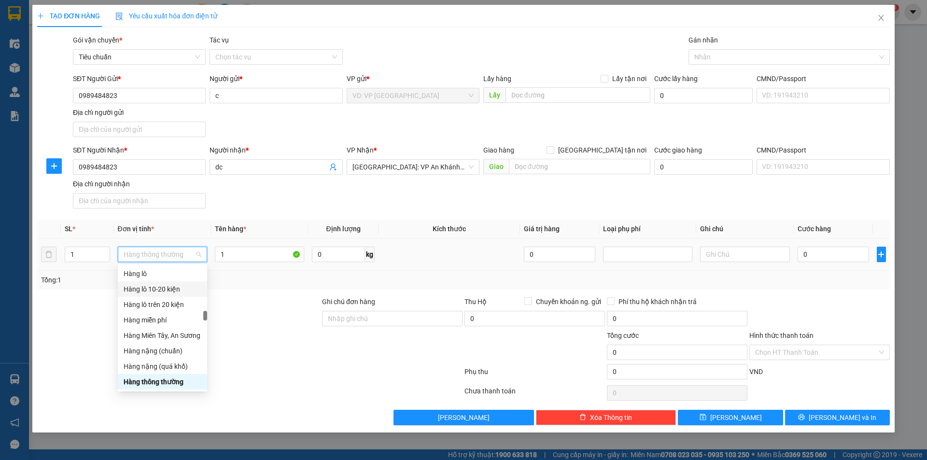 The image size is (927, 460). Describe the element at coordinates (476, 302) in the screenshot. I see `span: Thu Hộ` at that location.